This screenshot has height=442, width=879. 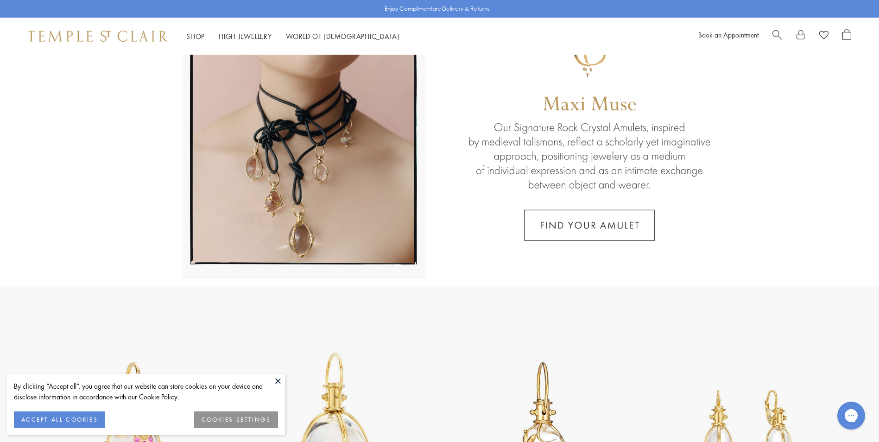 What do you see at coordinates (728, 35) in the screenshot?
I see `a: Book an Appointment` at bounding box center [728, 35].